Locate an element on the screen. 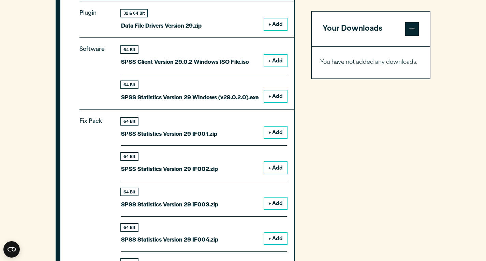  p: Data File Drivers Version 29.zip is located at coordinates (161, 25).